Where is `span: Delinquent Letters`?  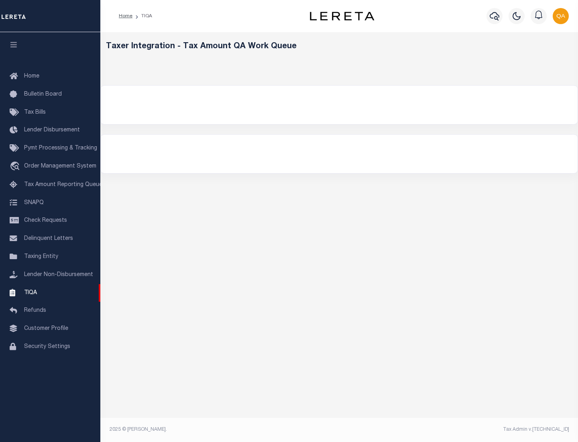 span: Delinquent Letters is located at coordinates (49, 238).